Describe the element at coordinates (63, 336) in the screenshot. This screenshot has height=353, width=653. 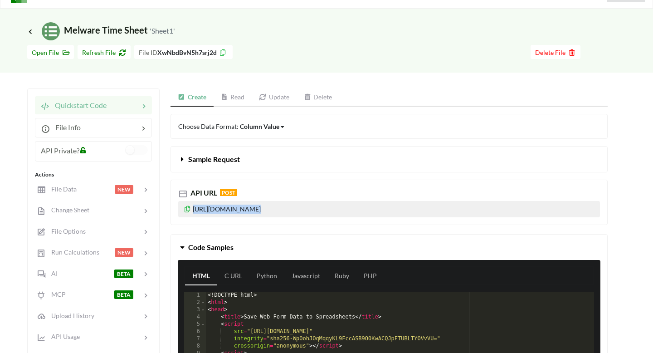
I see `span: API Usage` at that location.